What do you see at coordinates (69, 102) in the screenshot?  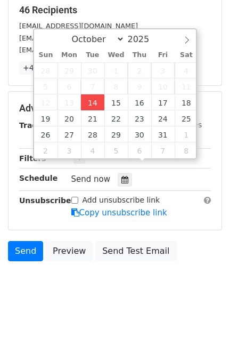 I see `span: October 13, 2025` at bounding box center [69, 102].